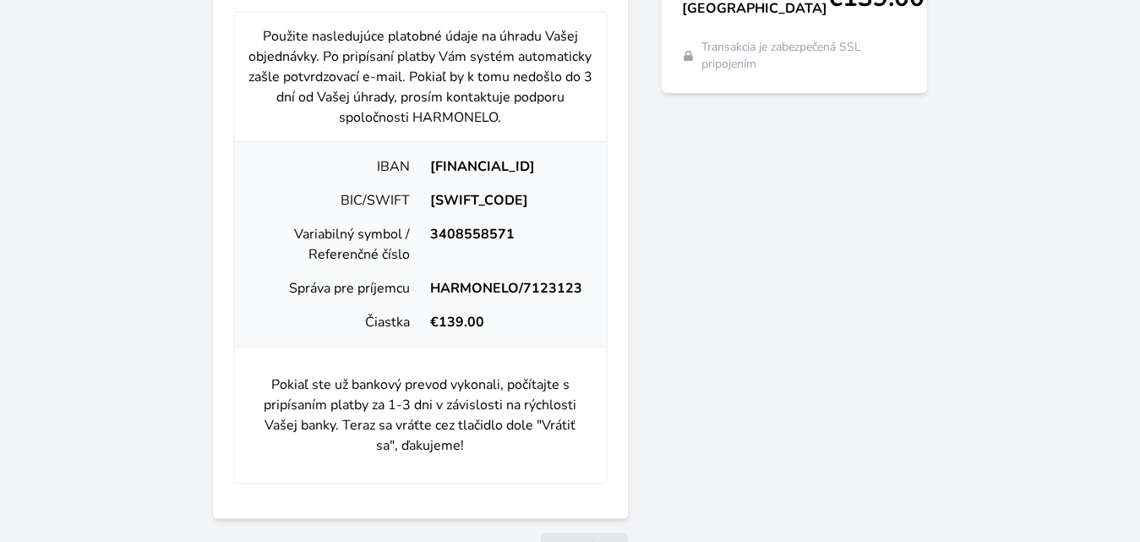  I want to click on div: 3408558571, so click(506, 244).